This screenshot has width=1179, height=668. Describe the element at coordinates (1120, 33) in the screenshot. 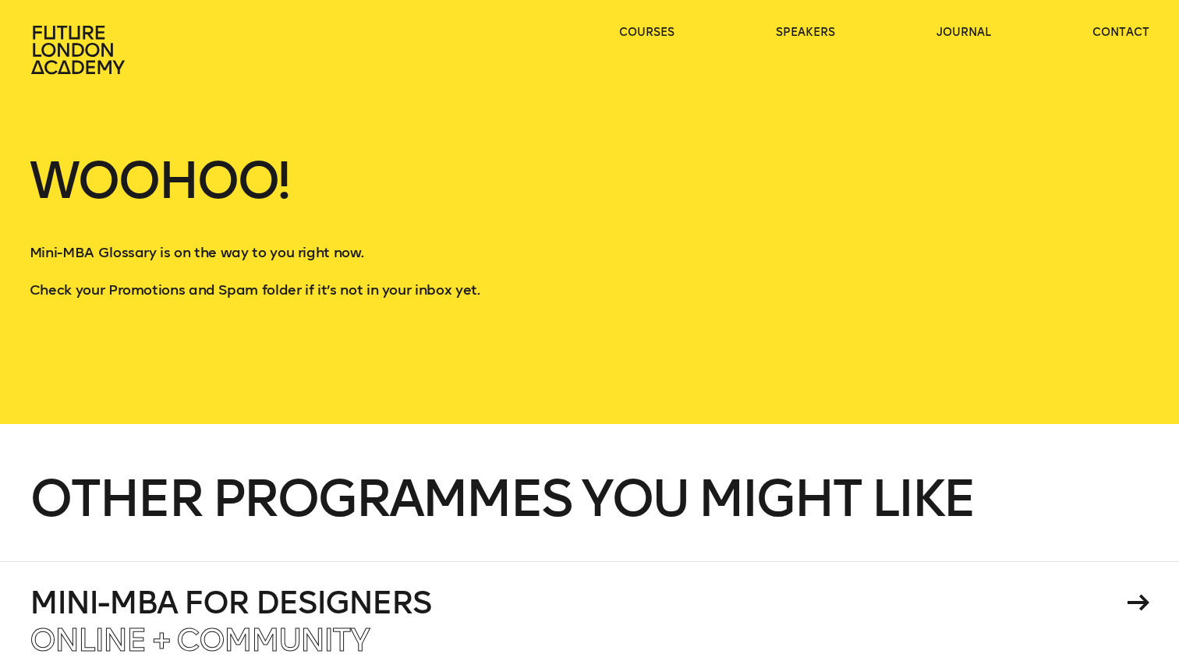

I see `a: contact` at that location.